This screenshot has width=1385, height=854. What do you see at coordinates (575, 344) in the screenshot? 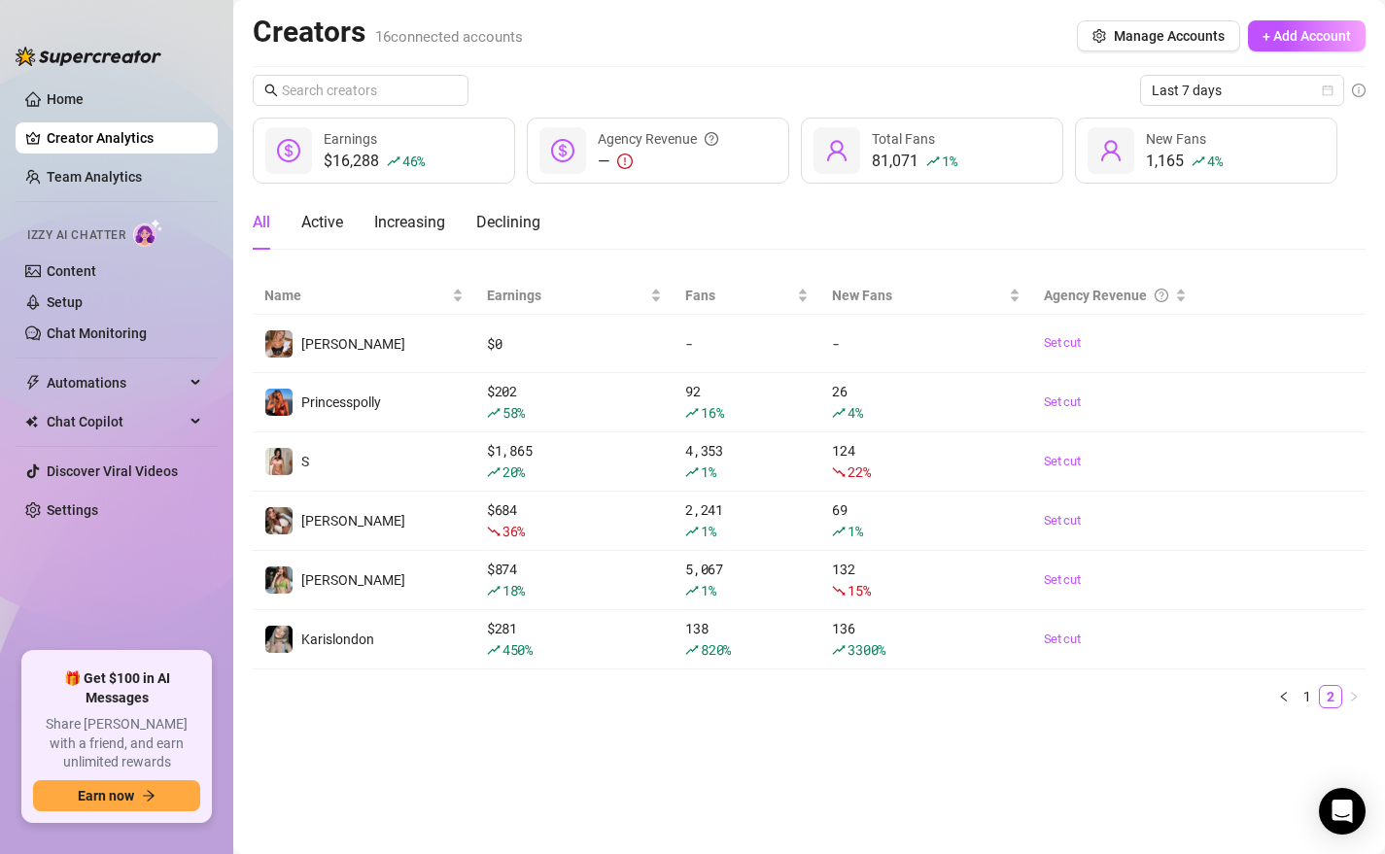
I see `div: $ 0` at bounding box center [575, 344].